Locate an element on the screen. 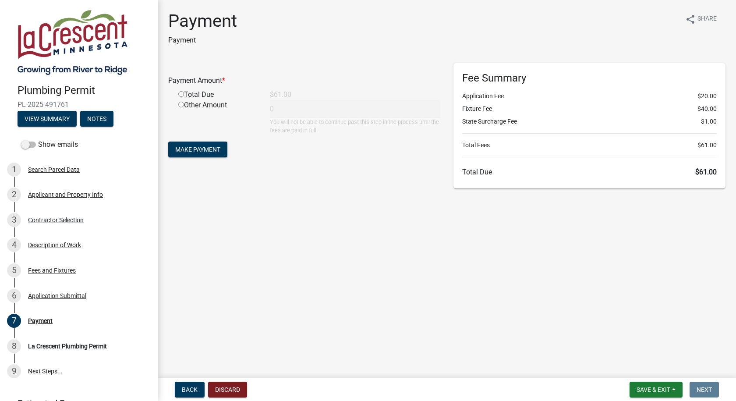 The image size is (736, 401). span: Next is located at coordinates (704, 390).